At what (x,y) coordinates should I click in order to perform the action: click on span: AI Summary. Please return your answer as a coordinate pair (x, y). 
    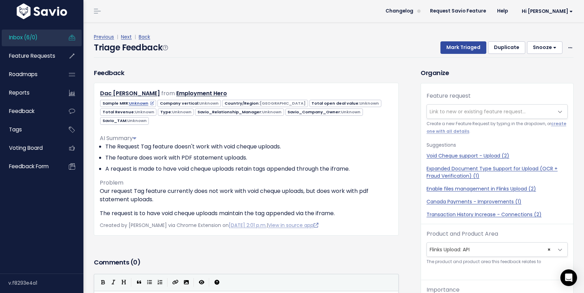
    Looking at the image, I should click on (118, 138).